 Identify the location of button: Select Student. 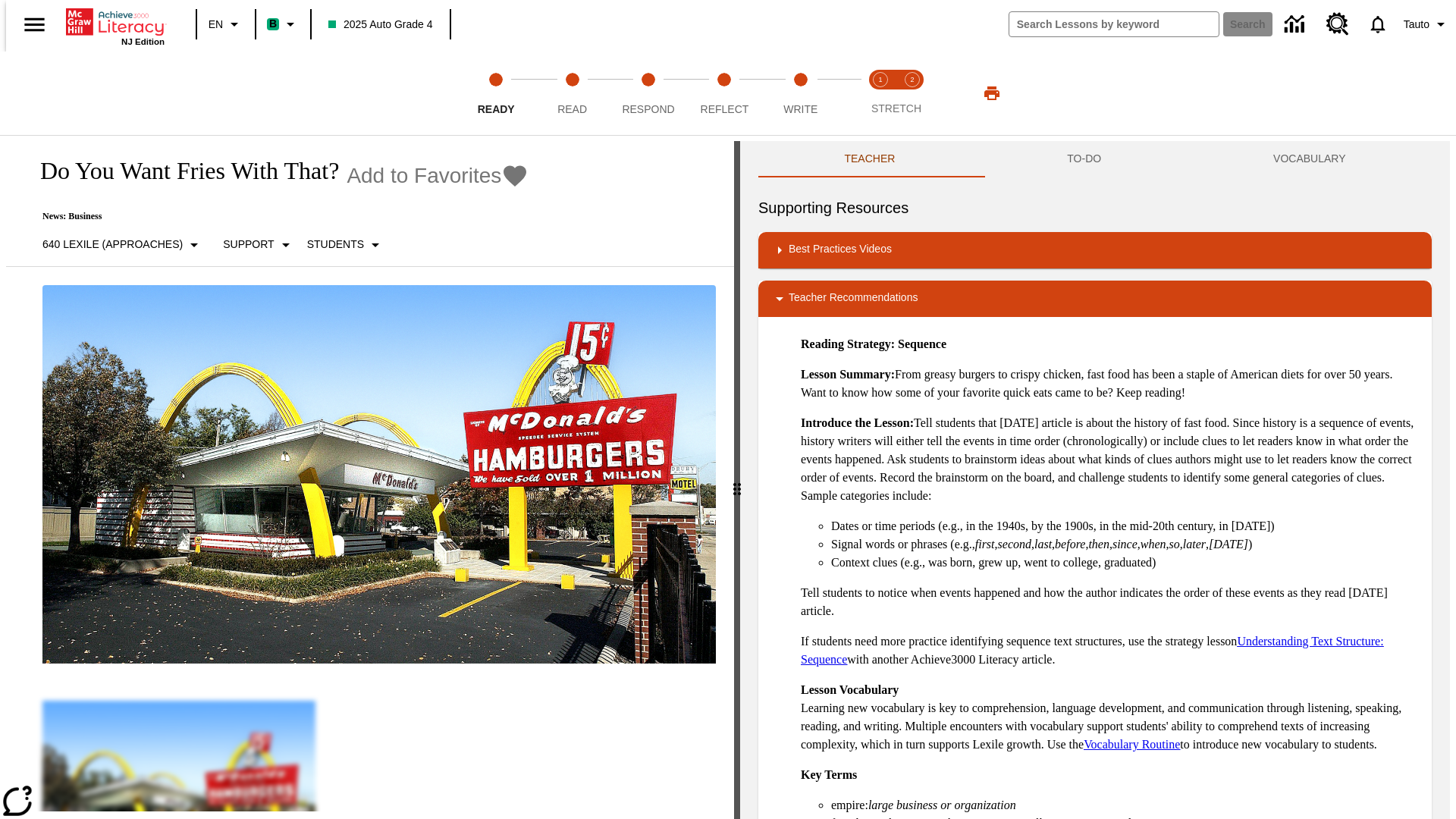
(346, 245).